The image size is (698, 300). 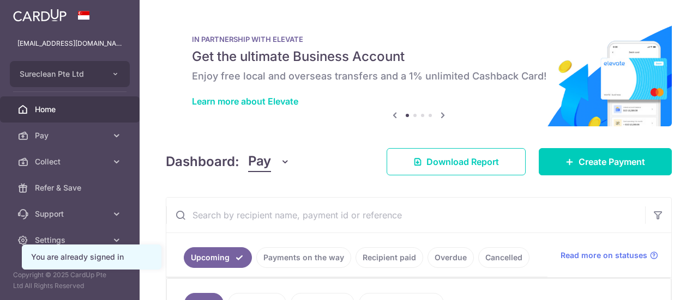 I want to click on a: Learn more about Elevate, so click(x=245, y=101).